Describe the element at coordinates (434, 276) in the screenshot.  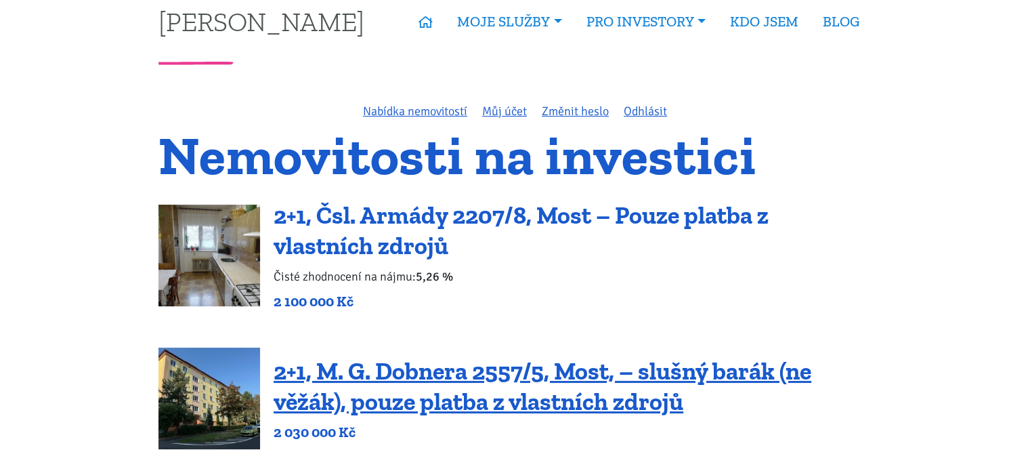
I see `b: 5,26 %` at that location.